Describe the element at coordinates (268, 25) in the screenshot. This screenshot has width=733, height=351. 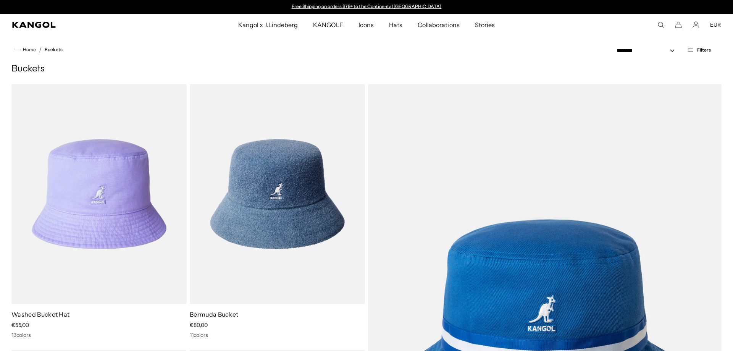
I see `a: Kangol x J.Lindeberg` at that location.